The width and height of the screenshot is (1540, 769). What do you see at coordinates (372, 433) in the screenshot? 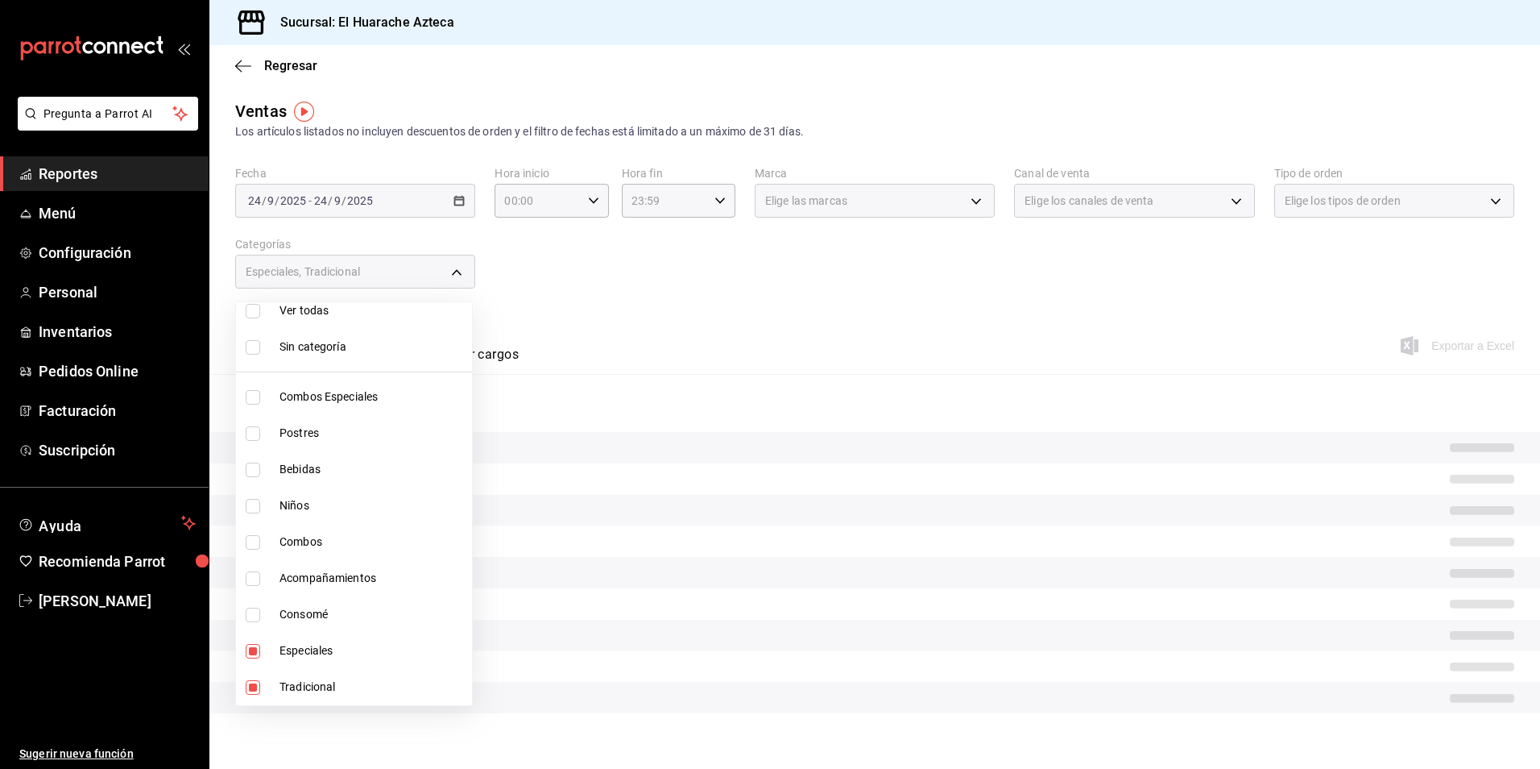
I see `span: Postres` at bounding box center [372, 433].